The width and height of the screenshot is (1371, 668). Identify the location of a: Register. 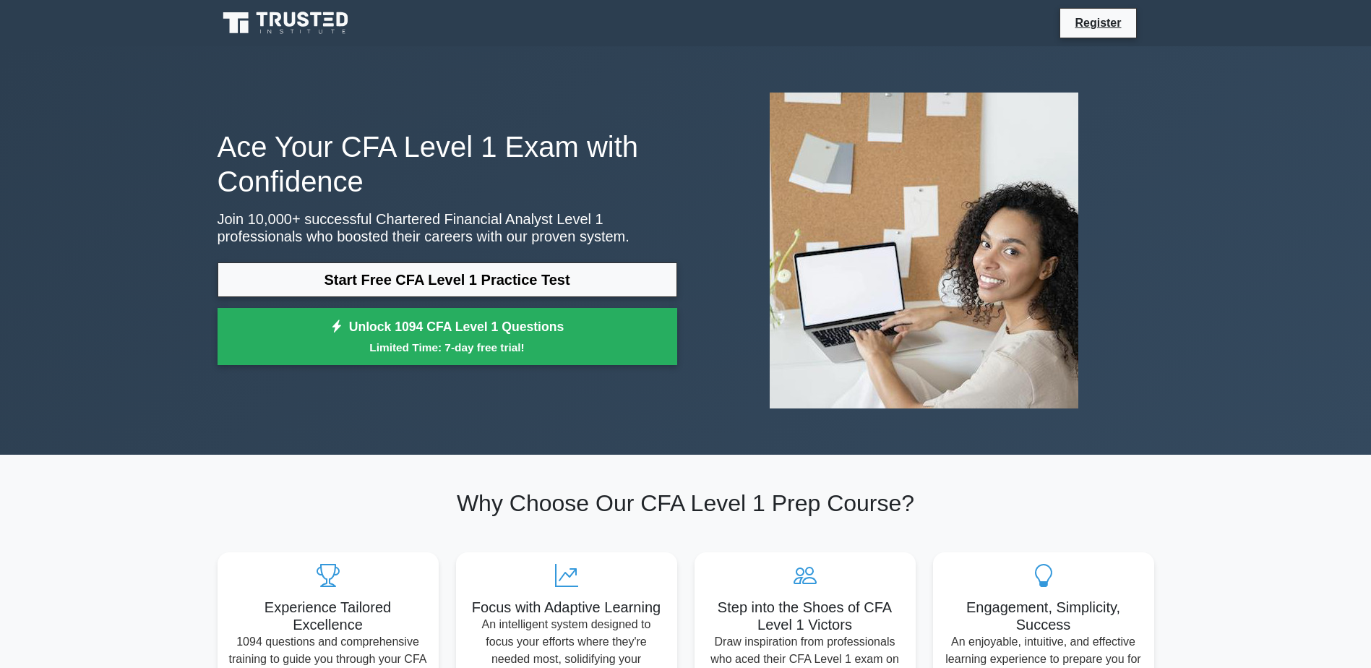
(1098, 22).